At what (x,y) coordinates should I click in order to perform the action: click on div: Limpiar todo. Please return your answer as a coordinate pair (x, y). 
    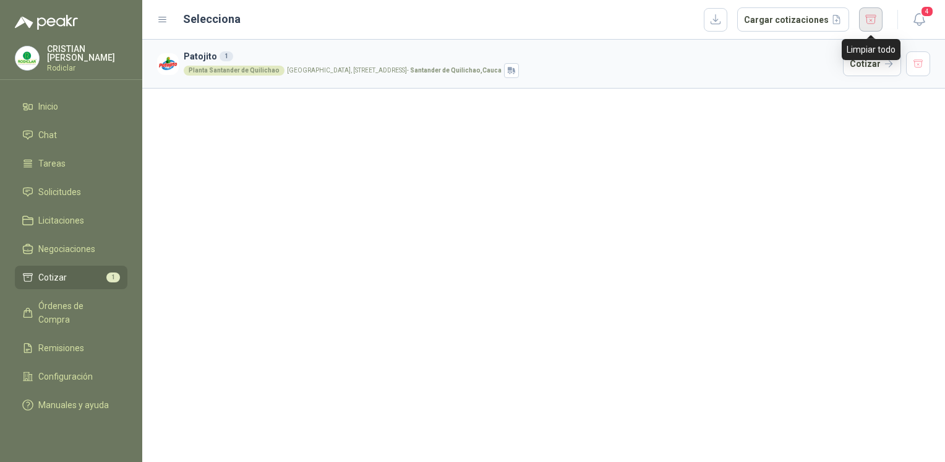
    Looking at the image, I should click on (871, 49).